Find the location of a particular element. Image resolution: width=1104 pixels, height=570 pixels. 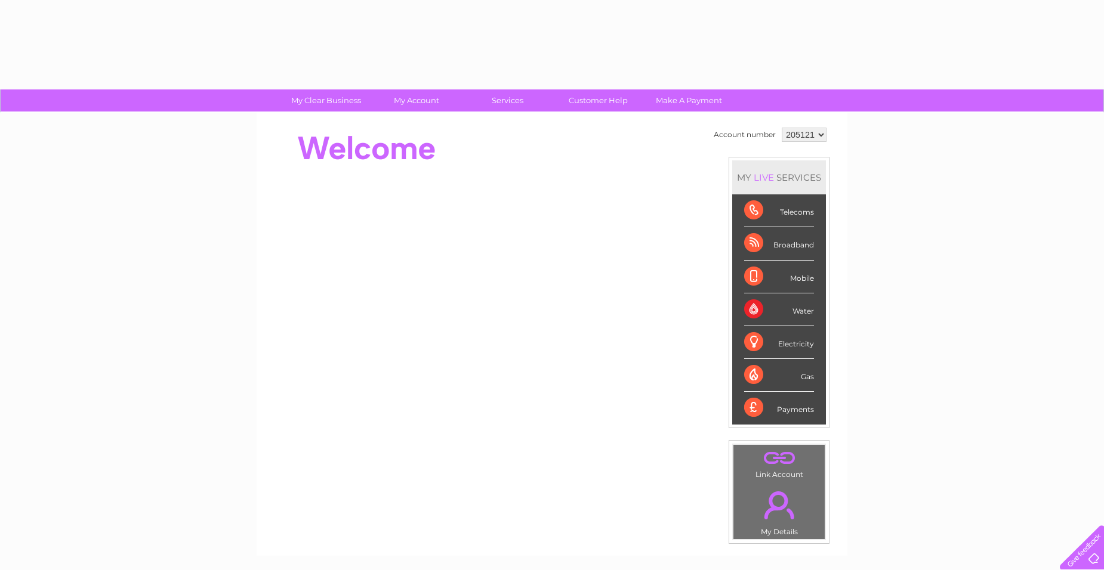

div: Water is located at coordinates (779, 310).